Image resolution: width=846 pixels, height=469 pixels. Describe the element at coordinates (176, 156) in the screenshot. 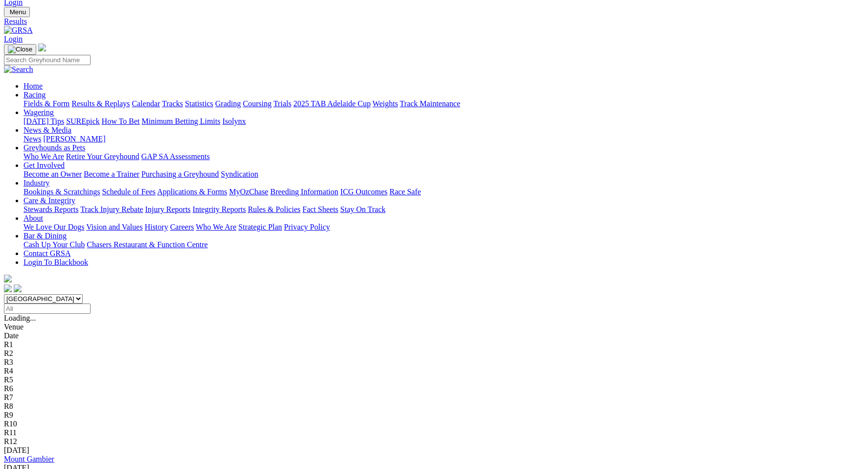

I see `a: GAP SA Assessments` at that location.